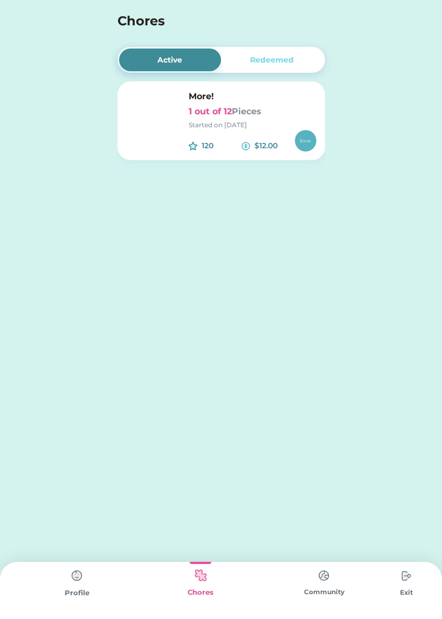  Describe the element at coordinates (252, 96) in the screenshot. I see `h6: More!` at that location.